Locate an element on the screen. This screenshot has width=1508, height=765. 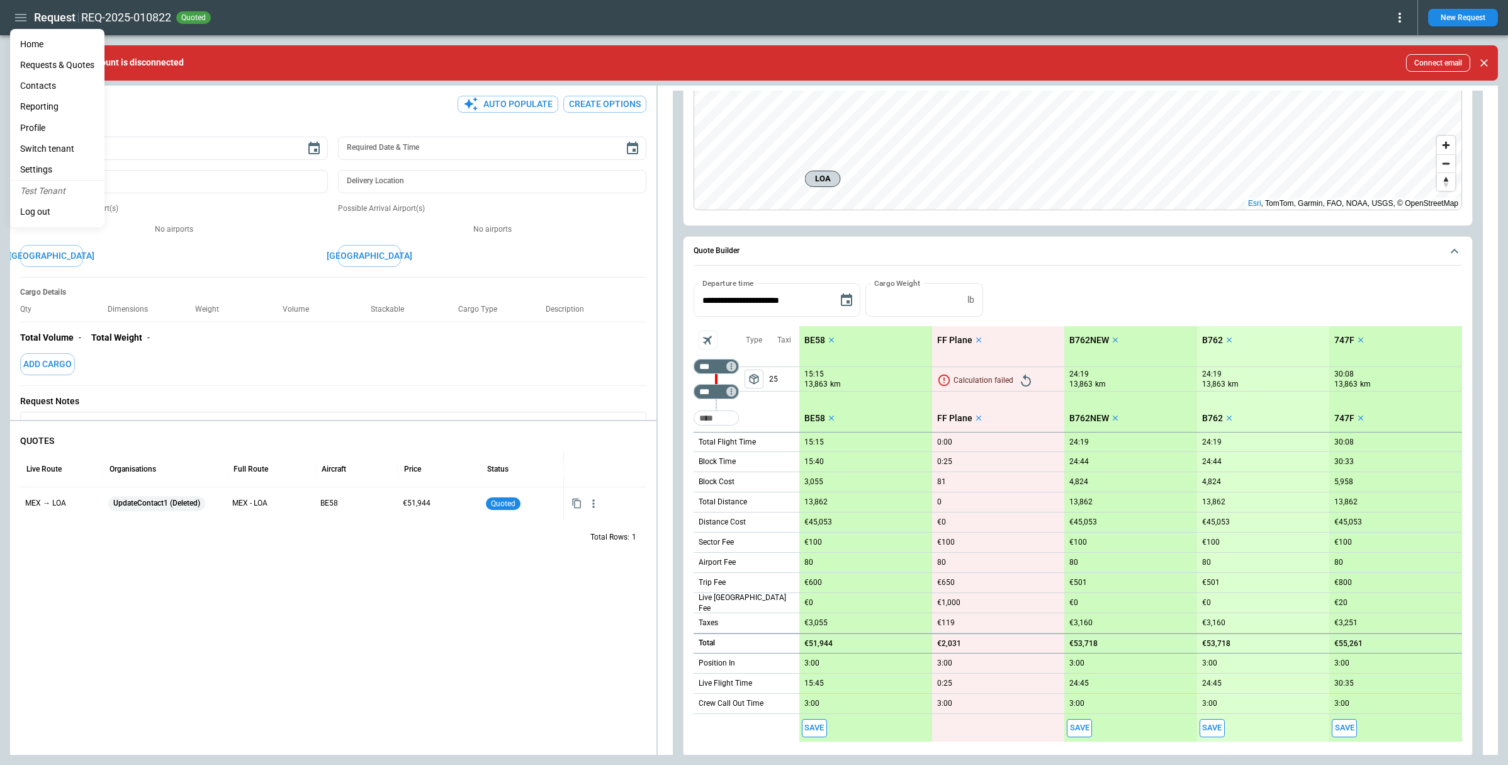
li: Reporting is located at coordinates (57, 106).